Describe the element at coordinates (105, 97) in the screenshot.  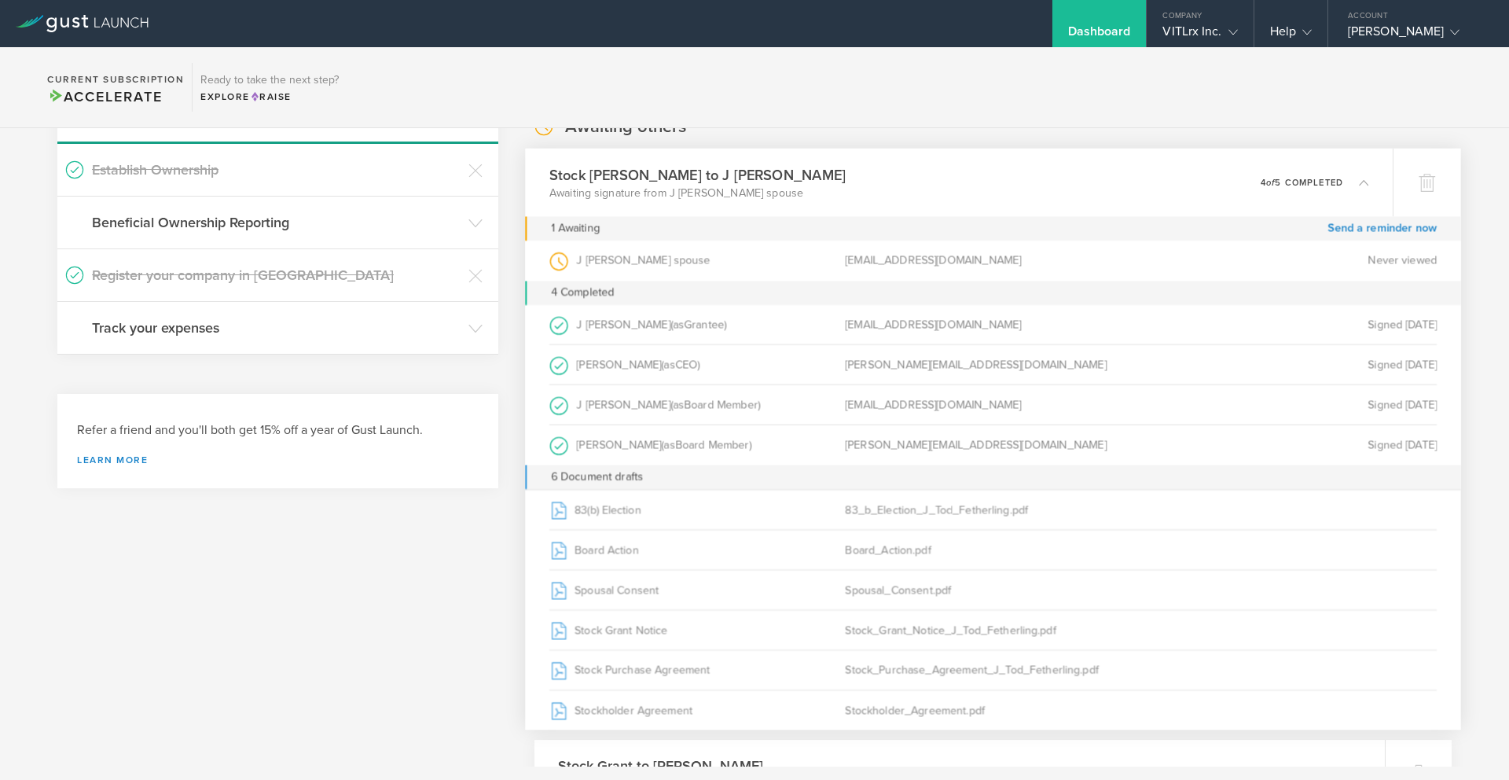
I see `span: Accelerate` at that location.